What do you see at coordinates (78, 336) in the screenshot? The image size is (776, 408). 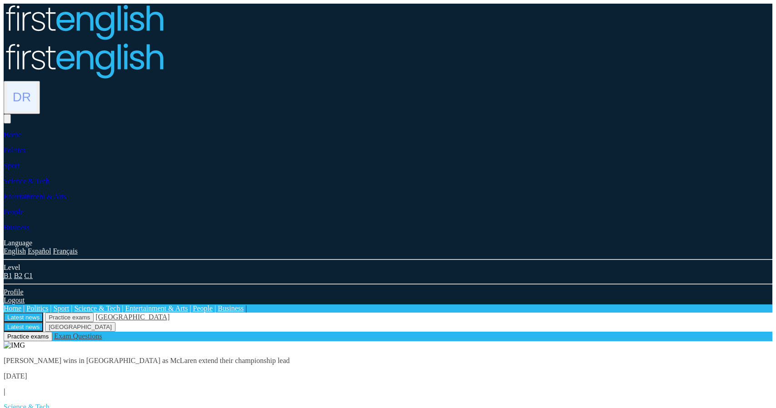 I see `a: Exam Questions` at bounding box center [78, 336].